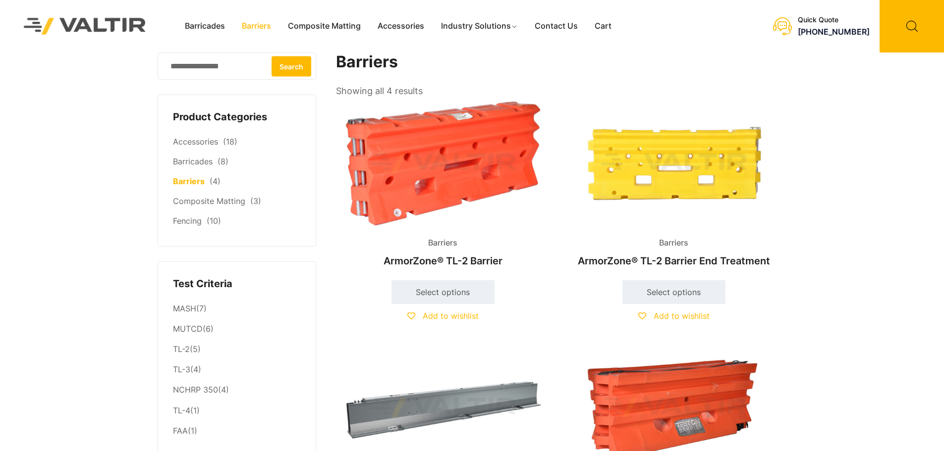  What do you see at coordinates (214, 221) in the screenshot?
I see `span: (10)` at bounding box center [214, 221].